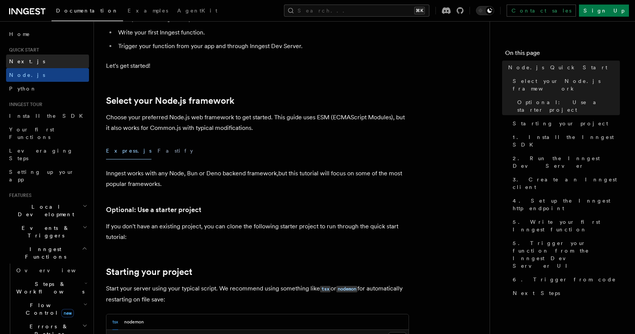 The width and height of the screenshot is (635, 334). What do you see at coordinates (47, 210) in the screenshot?
I see `button: Local Development` at bounding box center [47, 210].